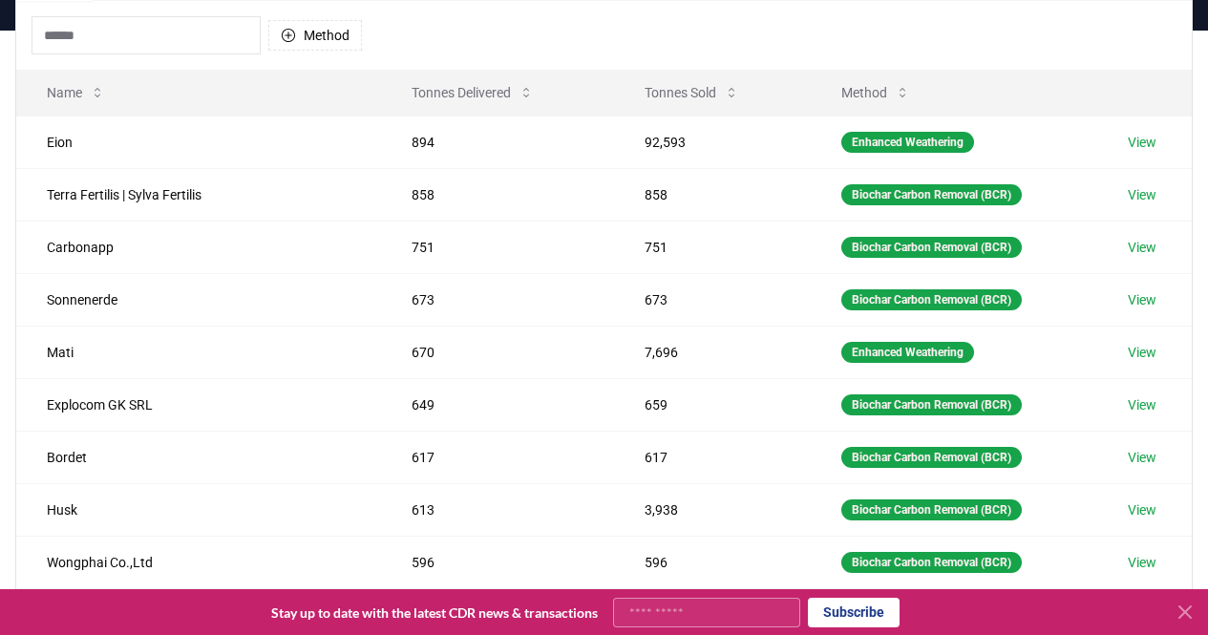  I want to click on td: 613, so click(497, 509).